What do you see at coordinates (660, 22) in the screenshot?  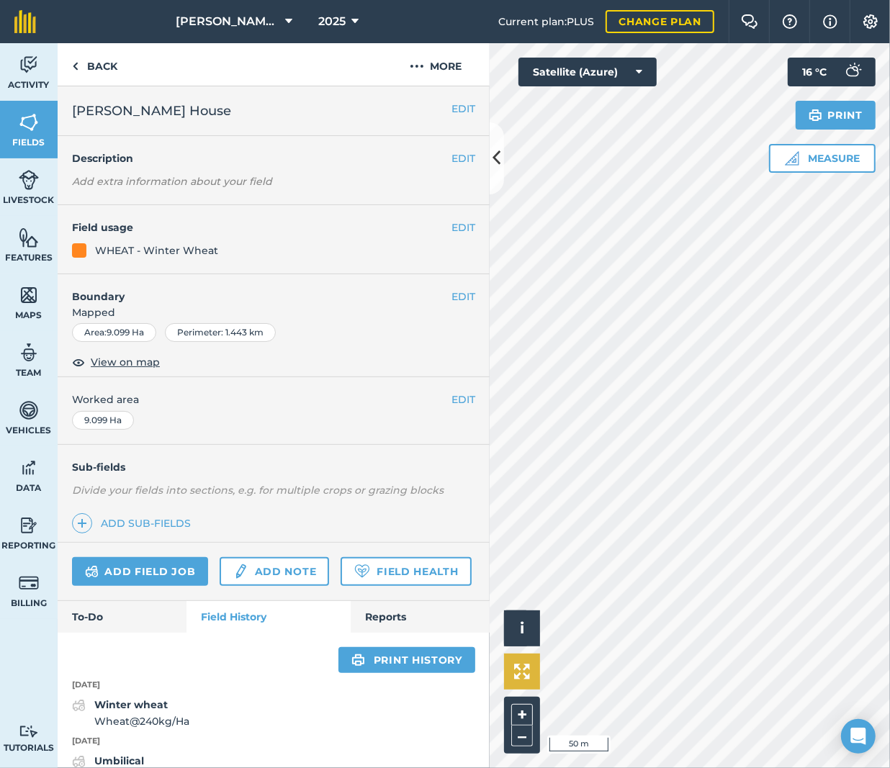 I see `a: Change plan` at bounding box center [660, 22].